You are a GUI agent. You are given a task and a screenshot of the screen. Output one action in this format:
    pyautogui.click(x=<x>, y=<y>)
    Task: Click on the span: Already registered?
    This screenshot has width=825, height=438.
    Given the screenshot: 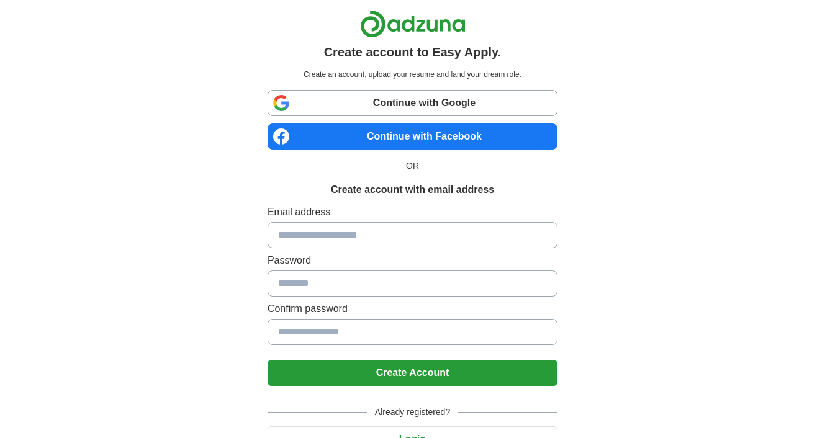 What is the action you would take?
    pyautogui.click(x=412, y=412)
    